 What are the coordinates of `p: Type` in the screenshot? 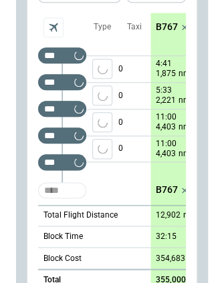 It's located at (102, 27).